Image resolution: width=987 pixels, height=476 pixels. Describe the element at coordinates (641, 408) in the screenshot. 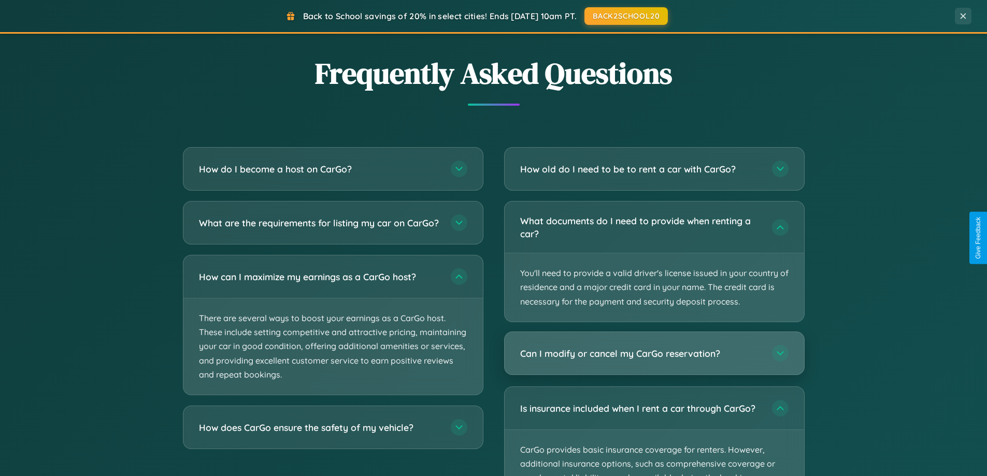

I see `h3: Is insurance included when I rent a car through CarGo?` at that location.